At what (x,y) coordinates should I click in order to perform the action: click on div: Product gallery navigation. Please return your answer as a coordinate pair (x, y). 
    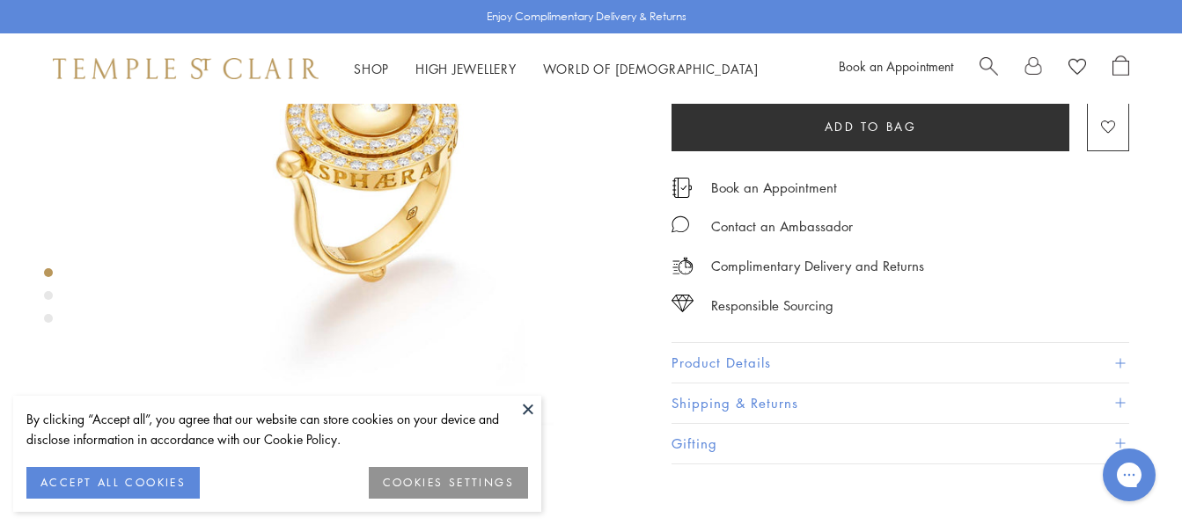
    Looking at the image, I should click on (48, 300).